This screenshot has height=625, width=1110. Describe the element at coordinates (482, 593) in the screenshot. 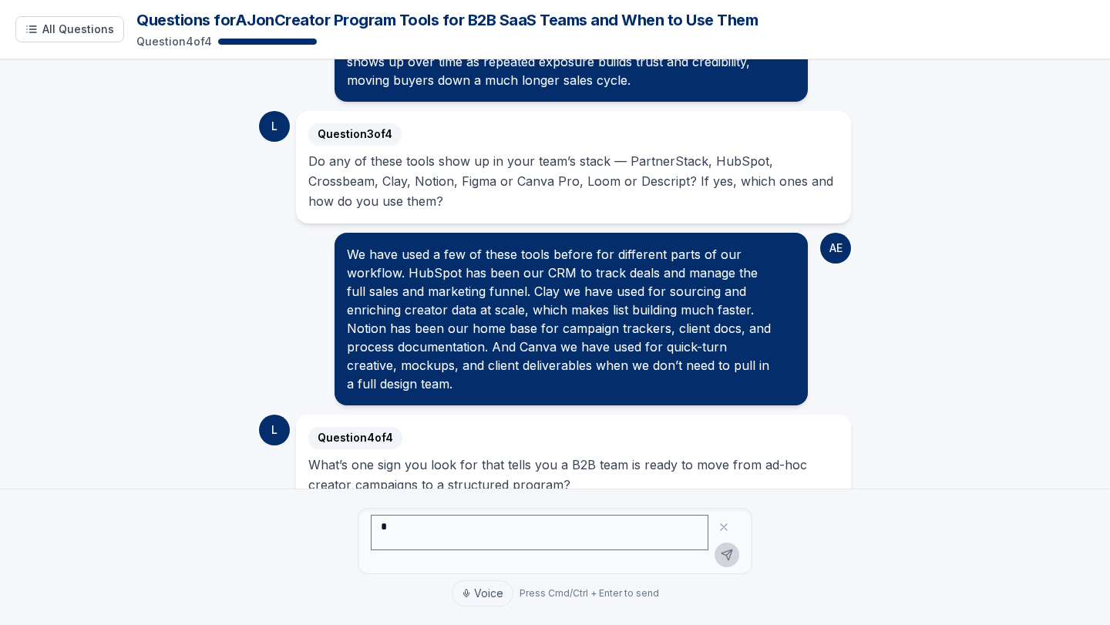

I see `button: Voice` at that location.